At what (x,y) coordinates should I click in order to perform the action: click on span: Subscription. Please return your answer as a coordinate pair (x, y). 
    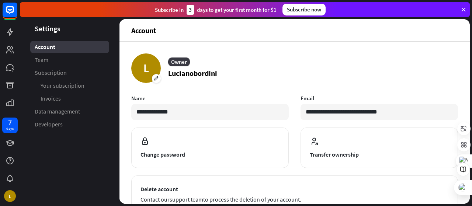
    Looking at the image, I should click on (51, 73).